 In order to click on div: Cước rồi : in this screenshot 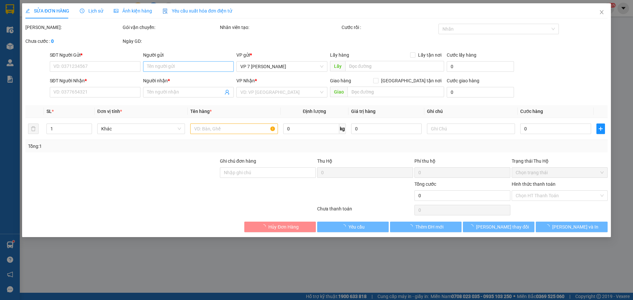, I will do `click(389, 27)`.